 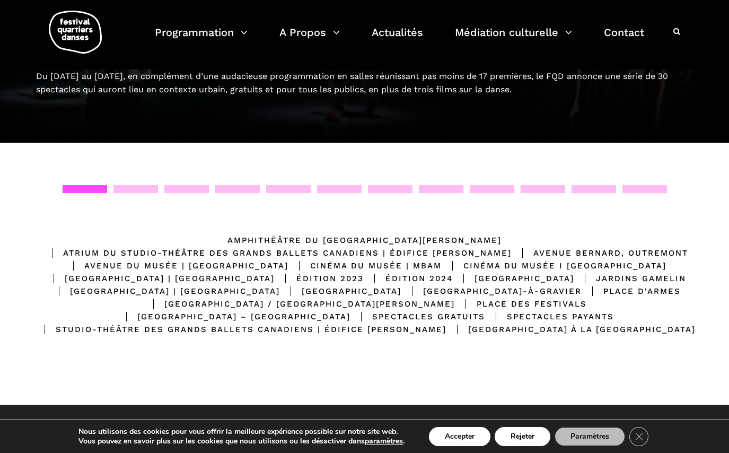 What do you see at coordinates (521, 304) in the screenshot?
I see `div: Place des Festivals` at bounding box center [521, 304].